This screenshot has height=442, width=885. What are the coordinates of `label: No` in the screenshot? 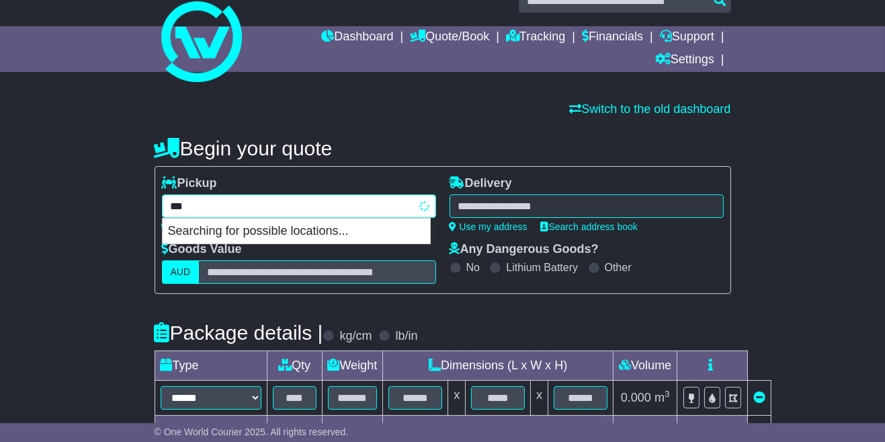 It's located at (473, 267).